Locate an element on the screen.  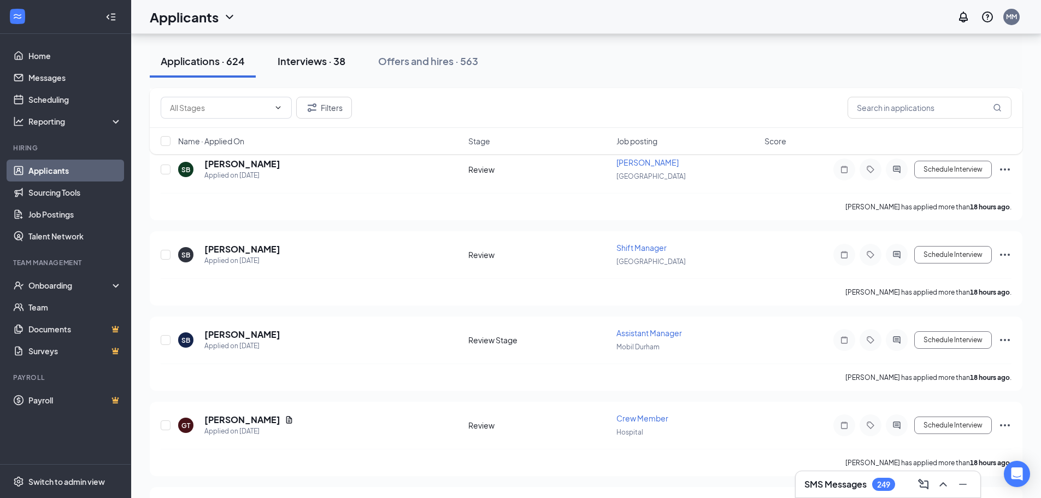
a: Messages is located at coordinates (75, 78).